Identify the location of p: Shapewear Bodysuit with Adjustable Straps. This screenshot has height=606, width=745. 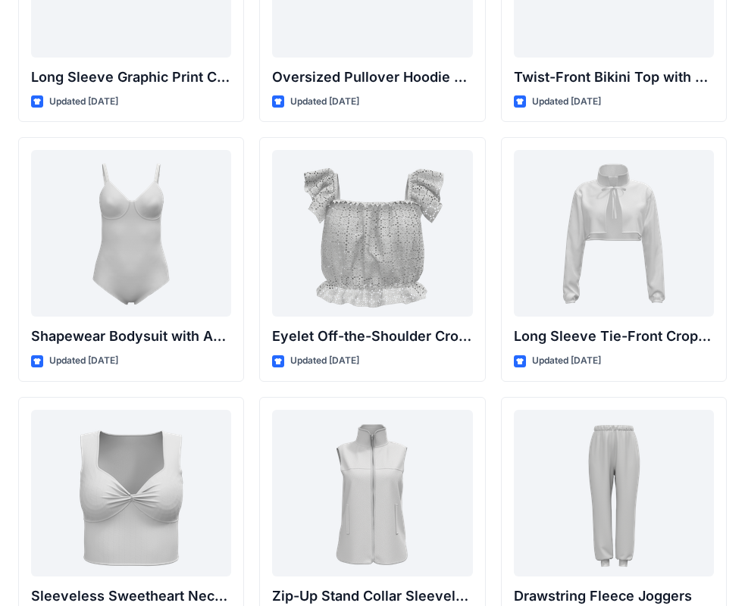
(131, 336).